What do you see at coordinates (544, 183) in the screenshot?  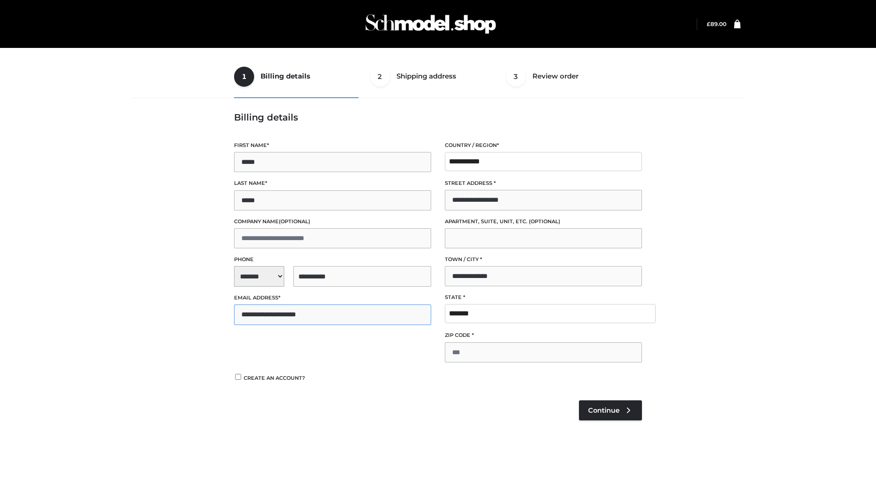 I see `label: Street address` at bounding box center [544, 183].